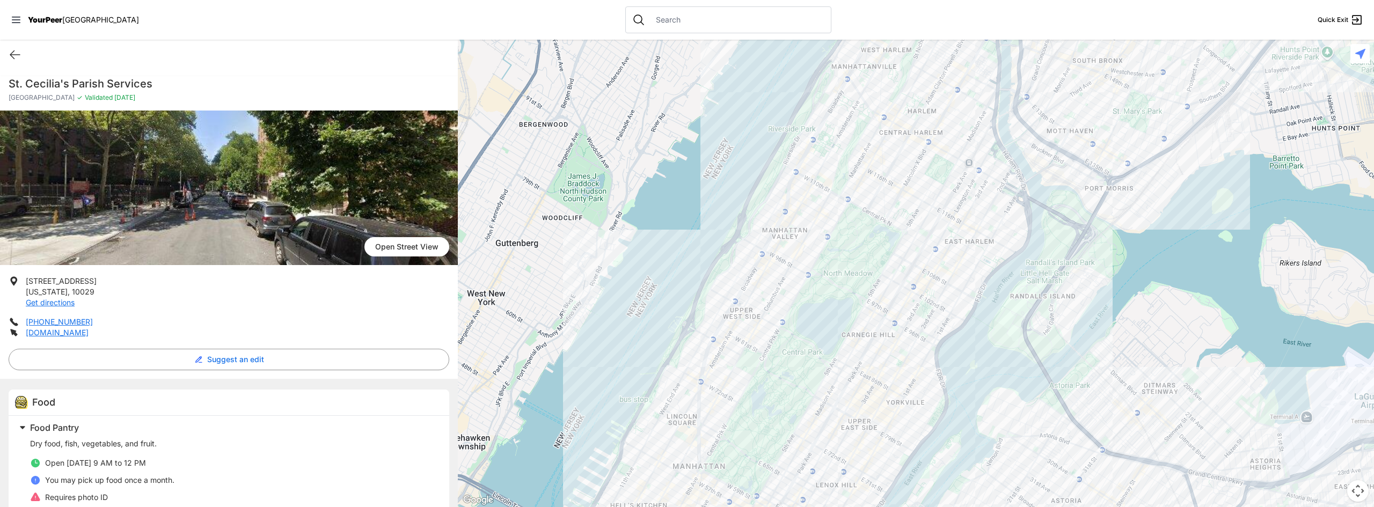  I want to click on a: Open Street View, so click(407, 247).